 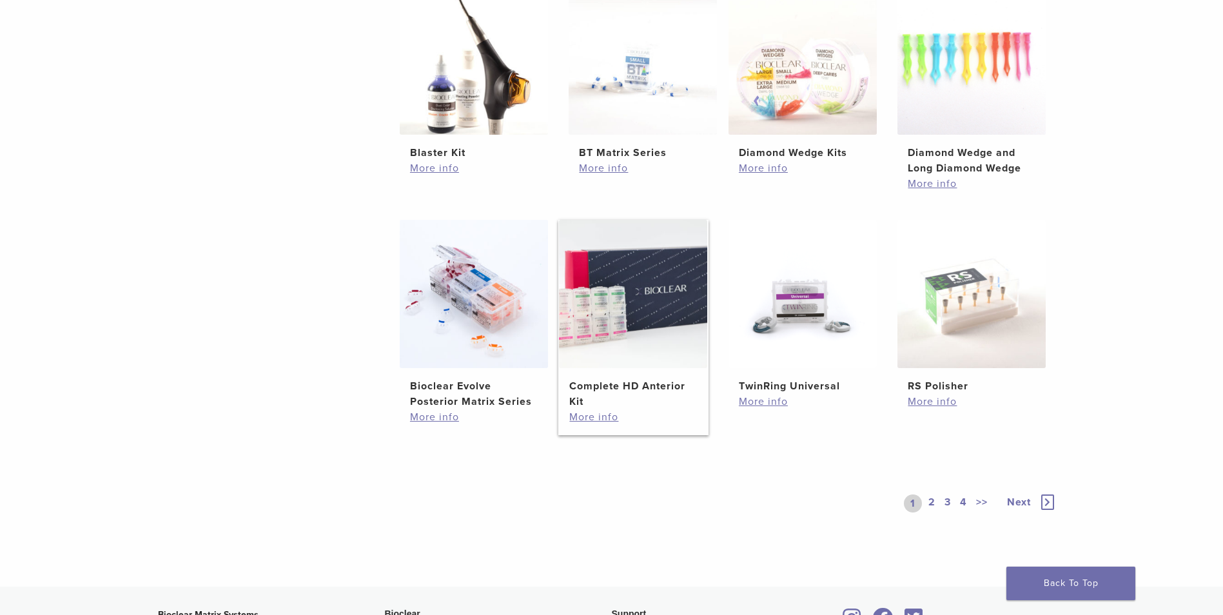 What do you see at coordinates (802, 386) in the screenshot?
I see `h2: TwinRing Universal` at bounding box center [802, 386].